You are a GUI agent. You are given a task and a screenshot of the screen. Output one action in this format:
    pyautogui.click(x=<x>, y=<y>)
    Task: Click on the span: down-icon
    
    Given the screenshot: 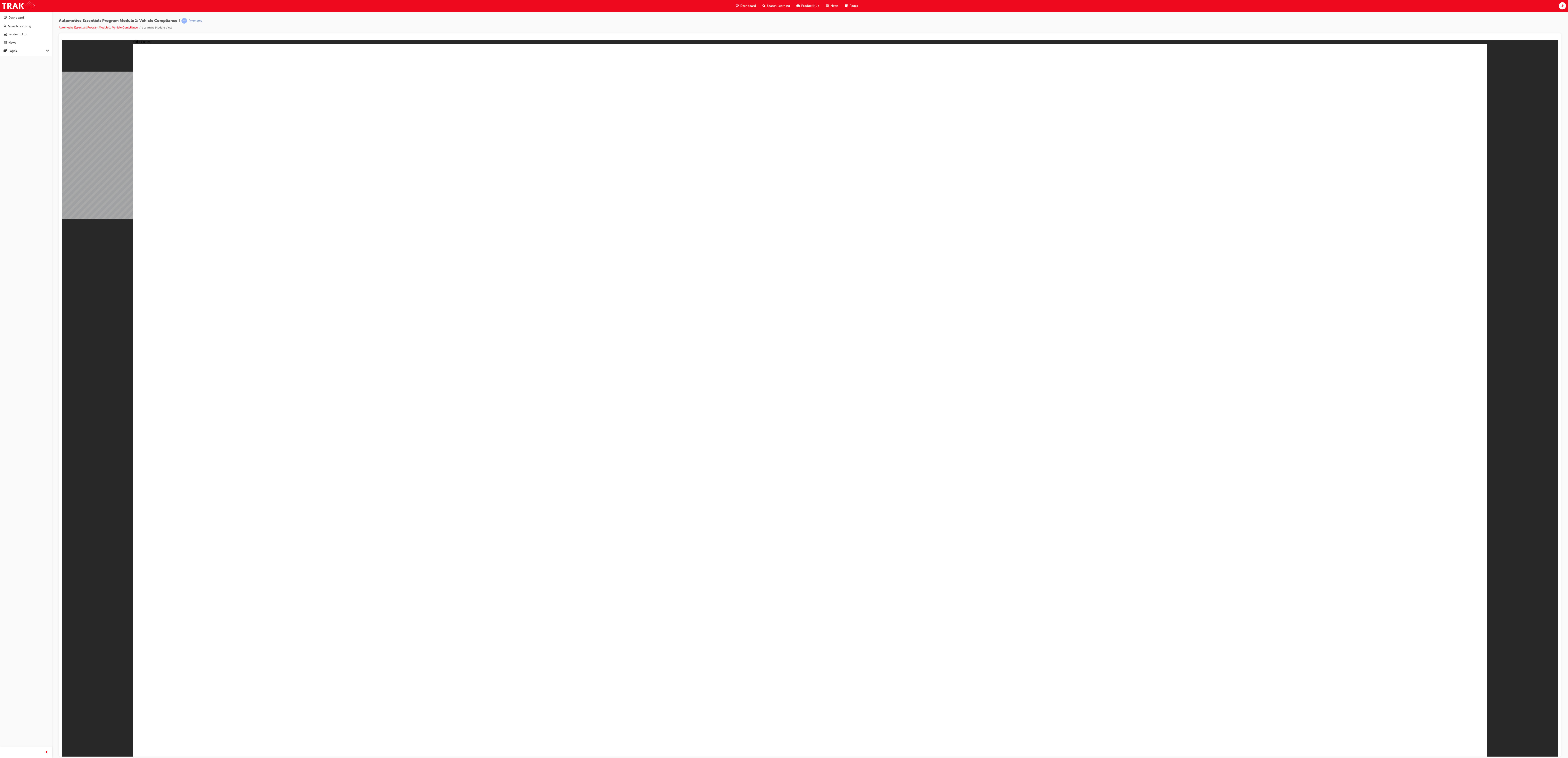 What is the action you would take?
    pyautogui.click(x=48, y=51)
    